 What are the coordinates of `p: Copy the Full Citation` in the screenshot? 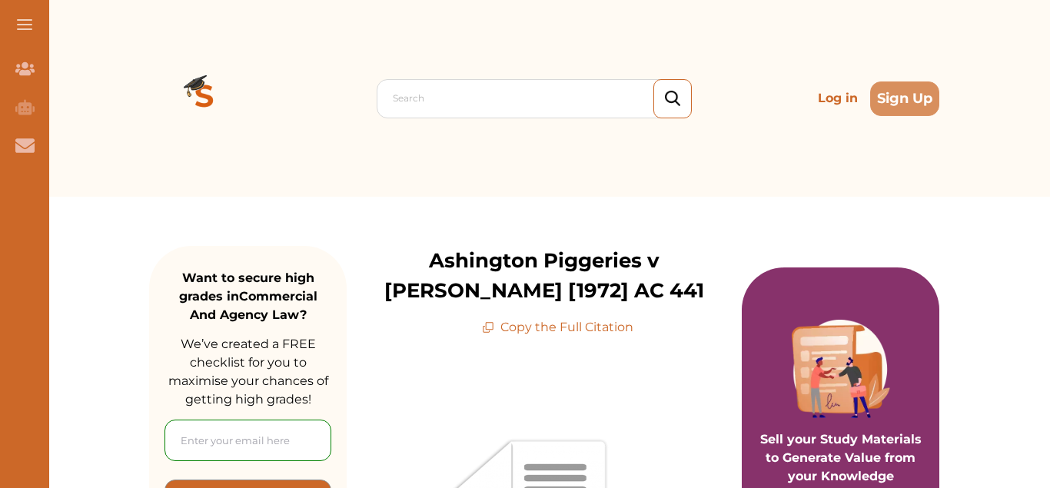 It's located at (557, 328).